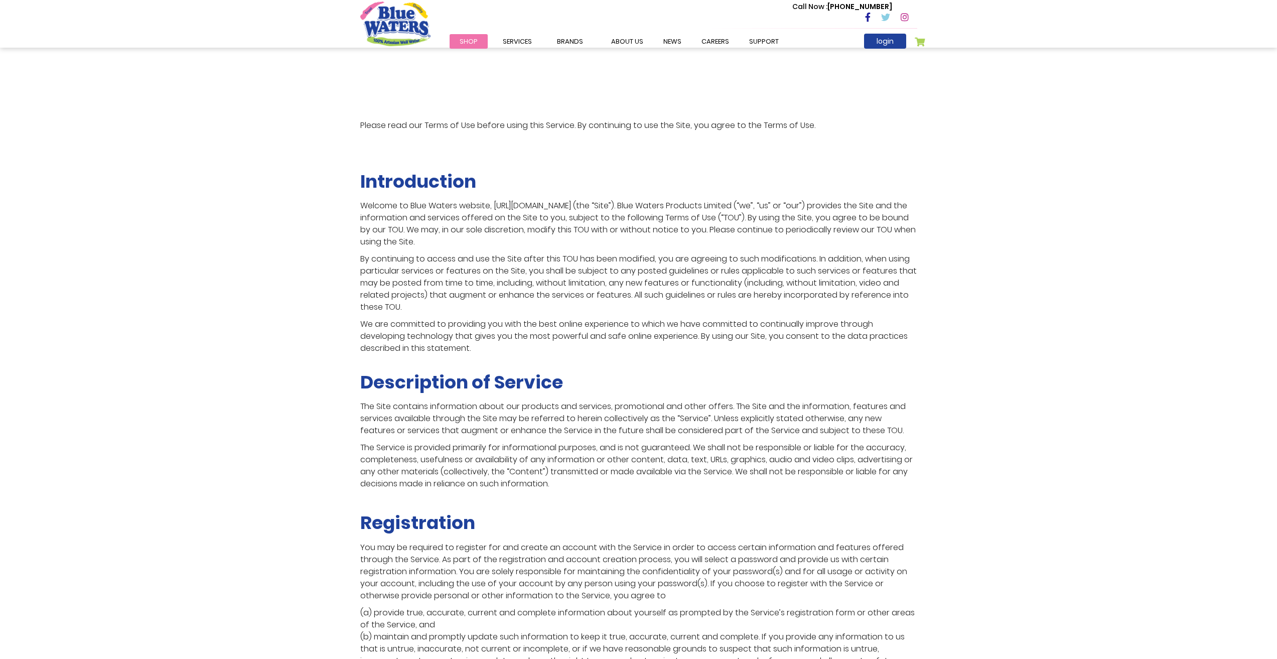 This screenshot has height=659, width=1277. I want to click on span: Call Now :, so click(810, 7).